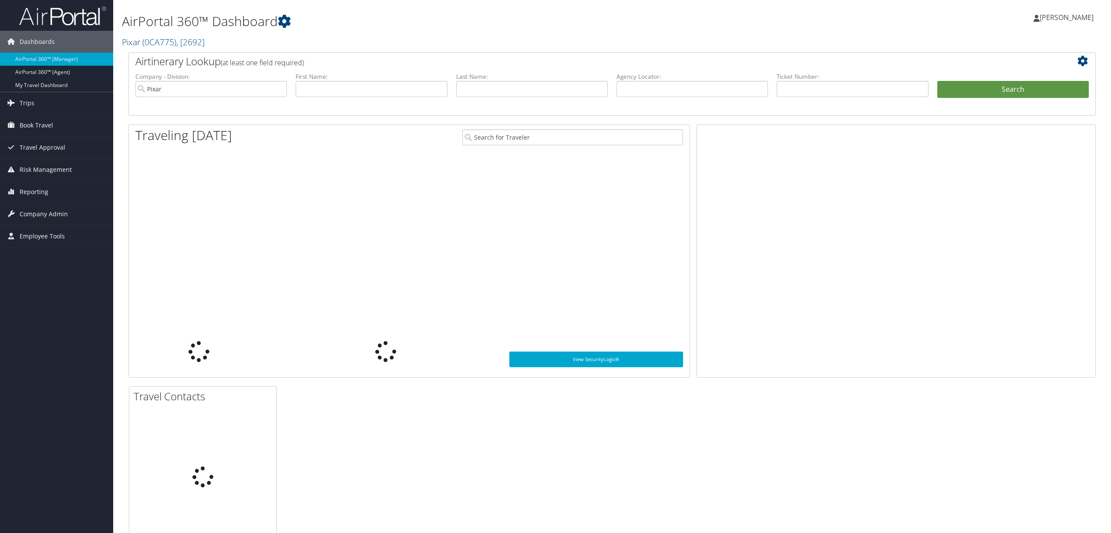  I want to click on h1: AirPortal 360™ Dashboard, so click(448, 21).